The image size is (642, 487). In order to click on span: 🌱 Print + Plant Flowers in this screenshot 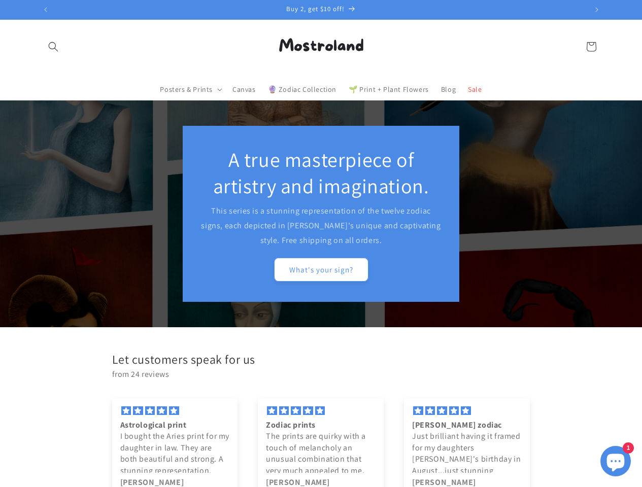, I will do `click(389, 89)`.